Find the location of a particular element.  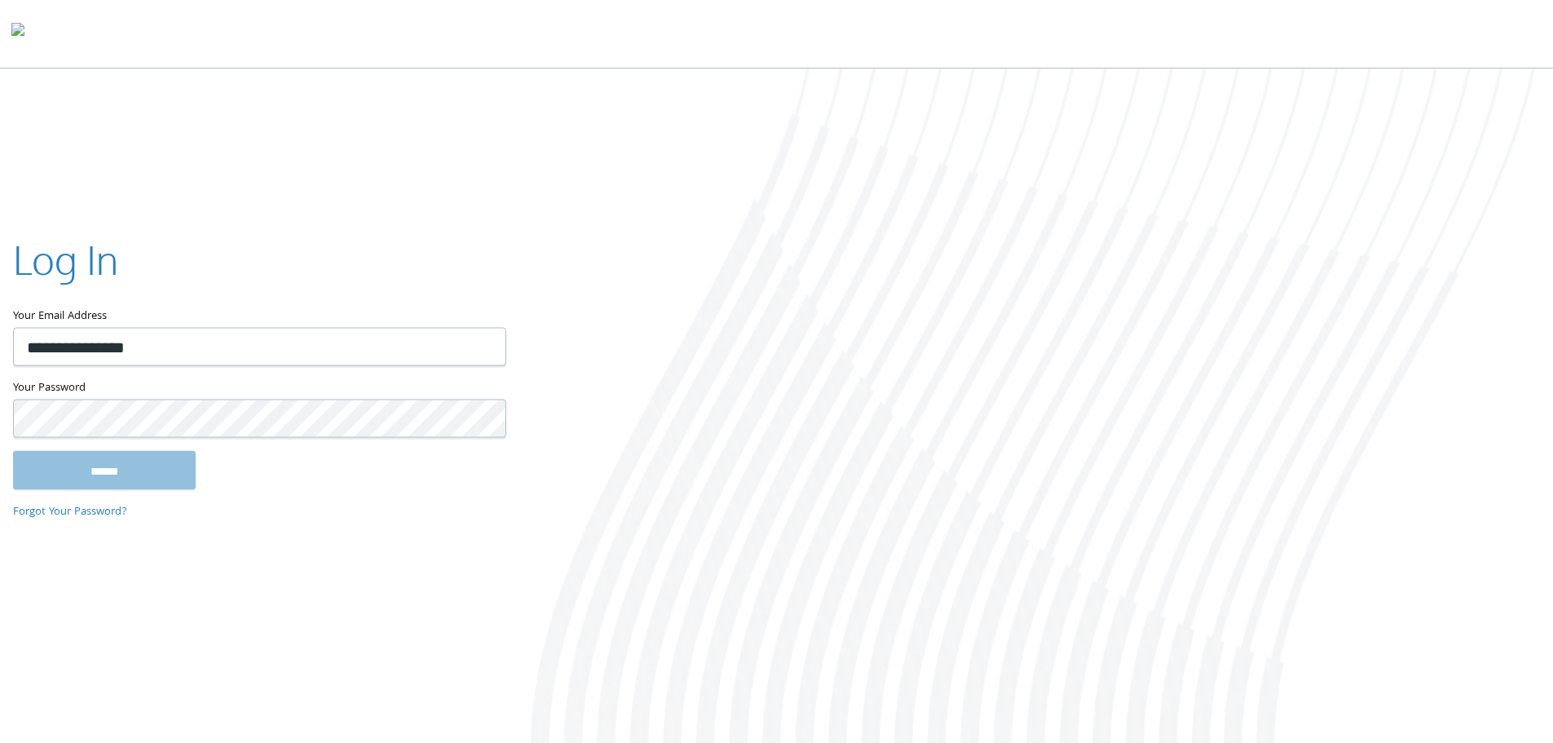

label: Your Password is located at coordinates (258, 388).